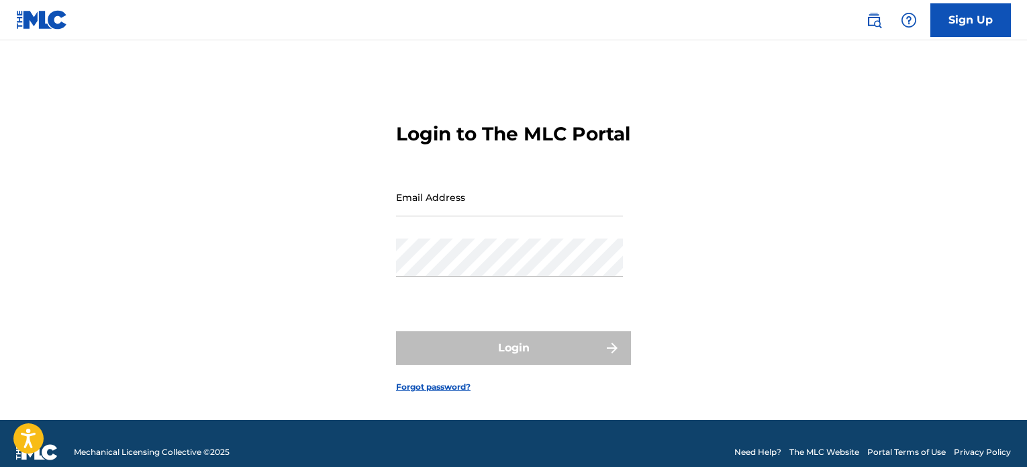  I want to click on img: help, so click(909, 20).